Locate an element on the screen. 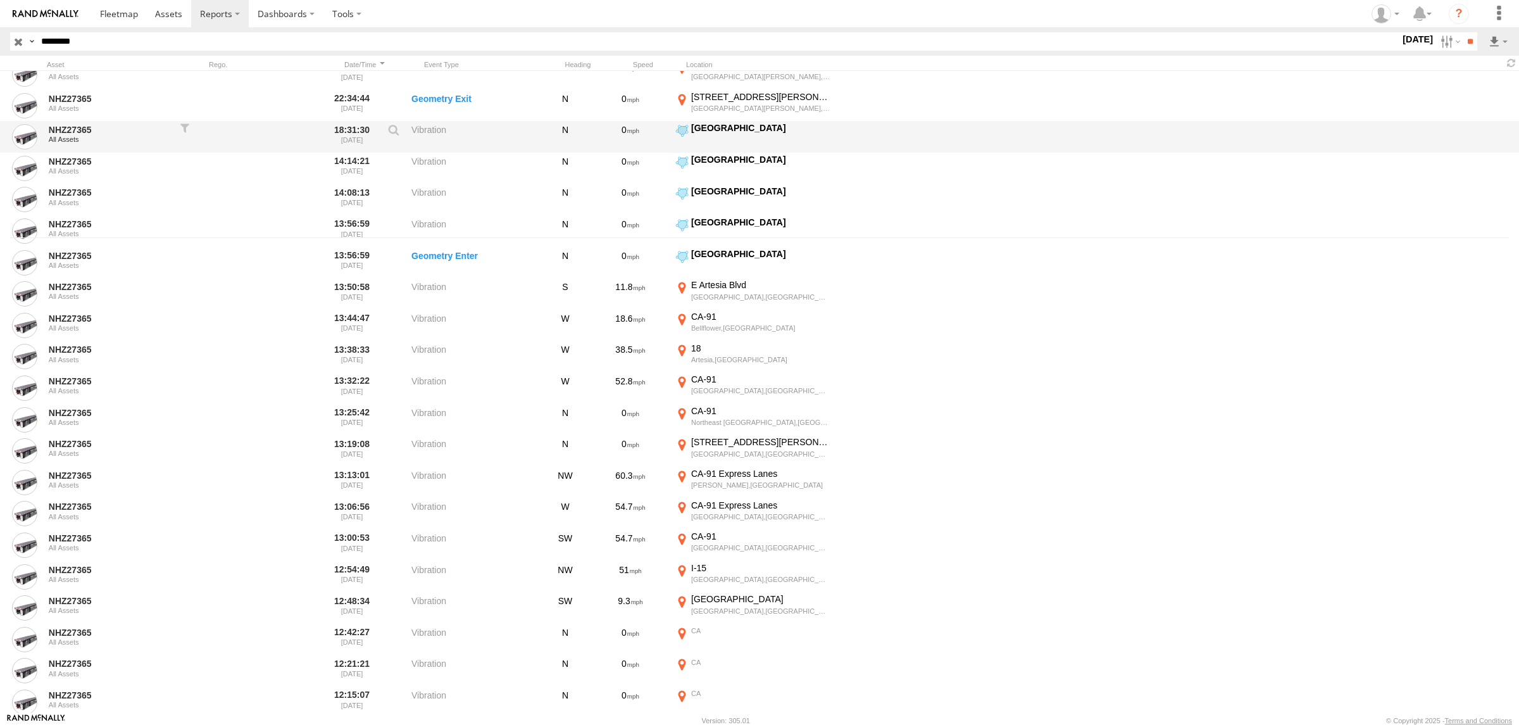 This screenshot has width=1519, height=727. div: CA-91 Express Lanes is located at coordinates (760, 505).